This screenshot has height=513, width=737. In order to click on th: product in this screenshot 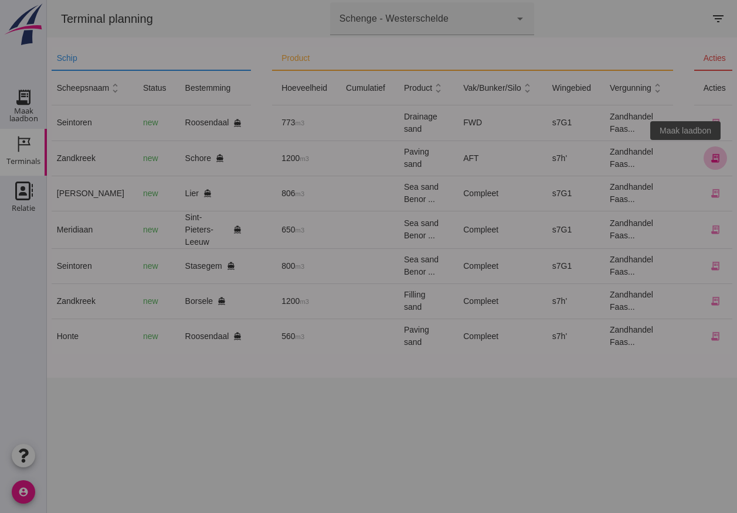, I will do `click(425, 59)`.